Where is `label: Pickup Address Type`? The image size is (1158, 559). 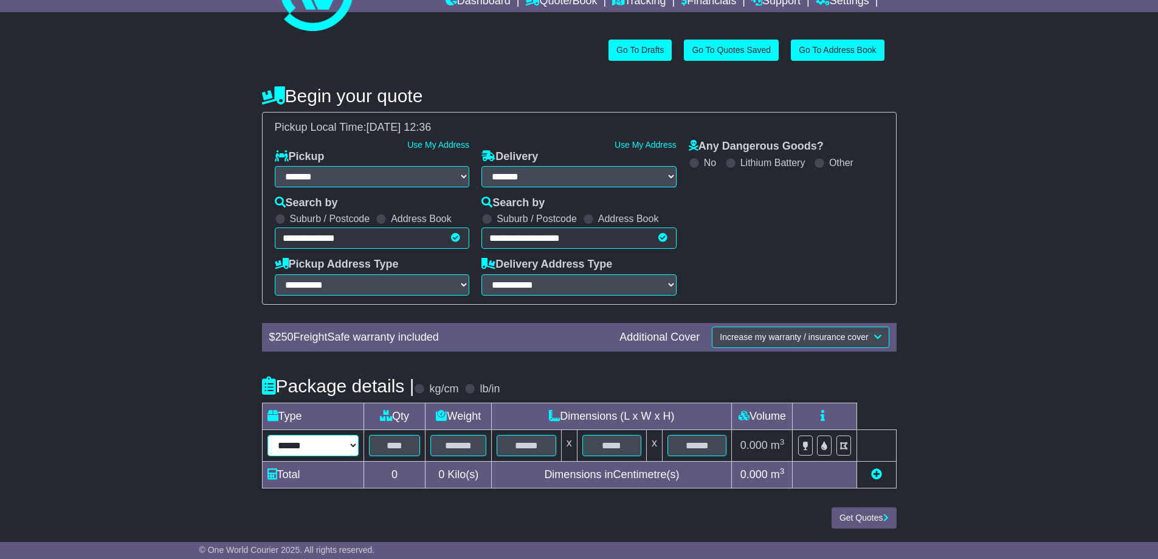
label: Pickup Address Type is located at coordinates (337, 264).